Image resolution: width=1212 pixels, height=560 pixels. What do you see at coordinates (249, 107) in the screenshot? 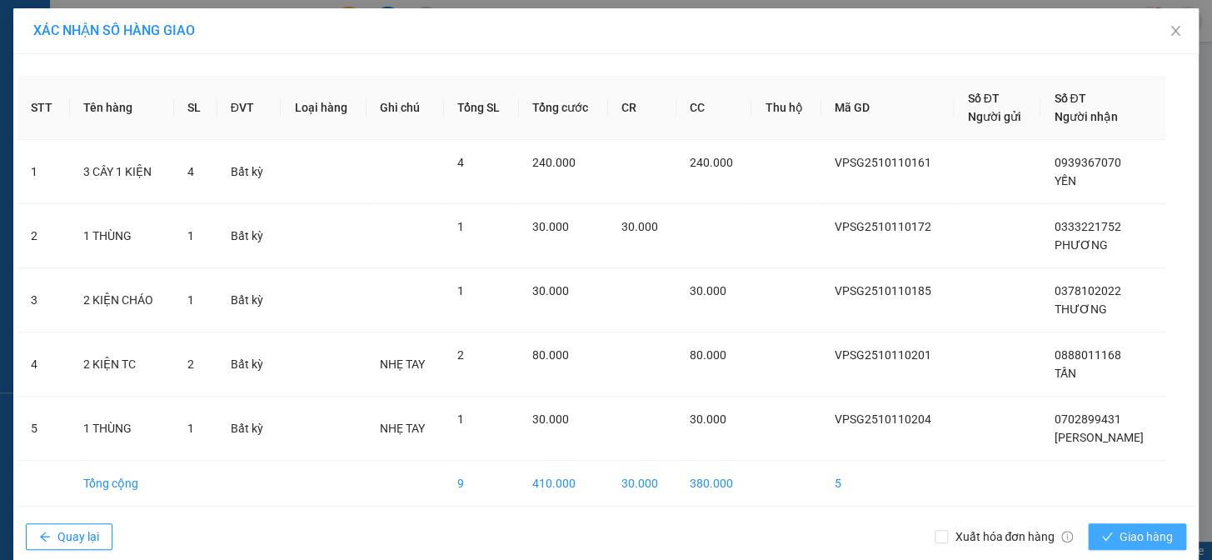
I see `th: ĐVT` at bounding box center [249, 107].